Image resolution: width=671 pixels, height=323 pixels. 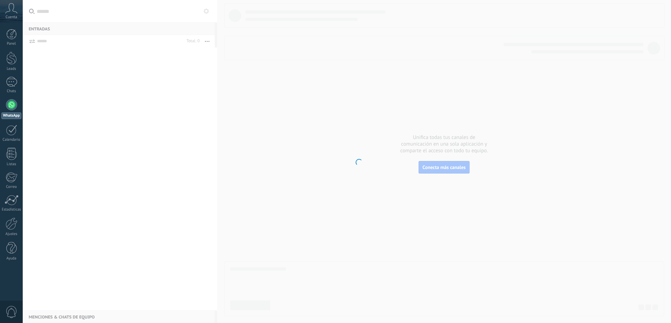 I want to click on div: Ayuda, so click(x=12, y=259).